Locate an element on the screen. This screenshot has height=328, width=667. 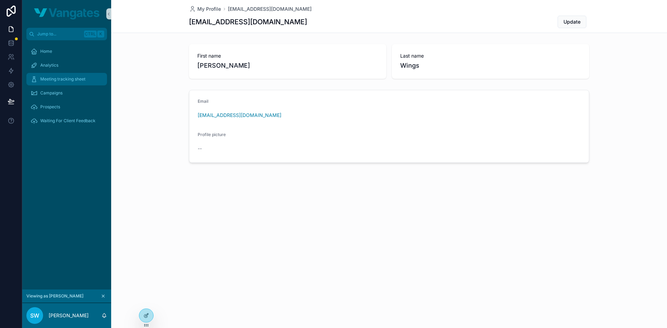
span: Waiting For Client Feedback is located at coordinates (68, 121).